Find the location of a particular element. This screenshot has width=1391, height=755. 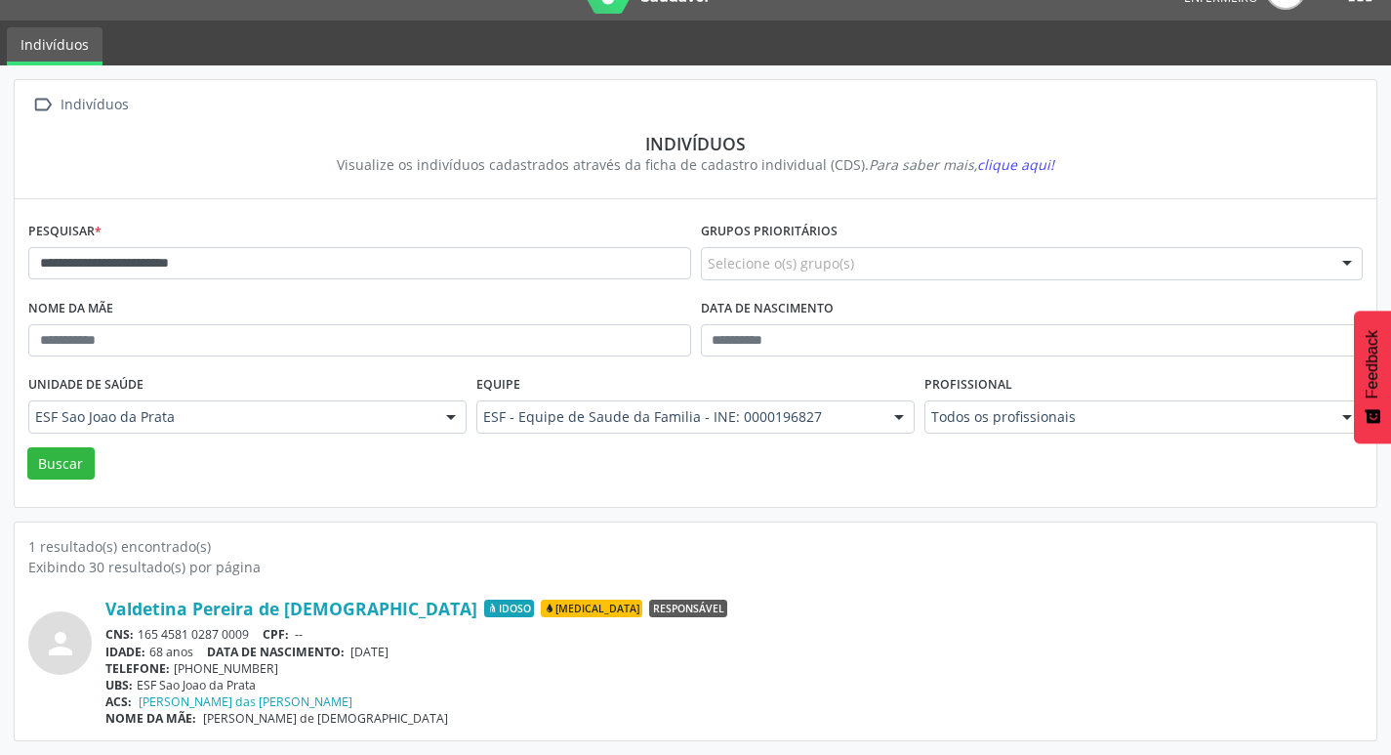

a: Indivíduos is located at coordinates (55, 46).